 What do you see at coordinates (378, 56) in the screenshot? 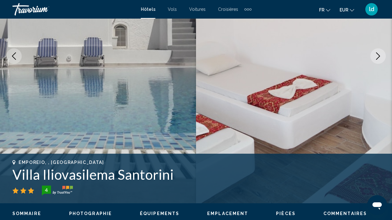
I see `button: Next image` at bounding box center [378, 56].